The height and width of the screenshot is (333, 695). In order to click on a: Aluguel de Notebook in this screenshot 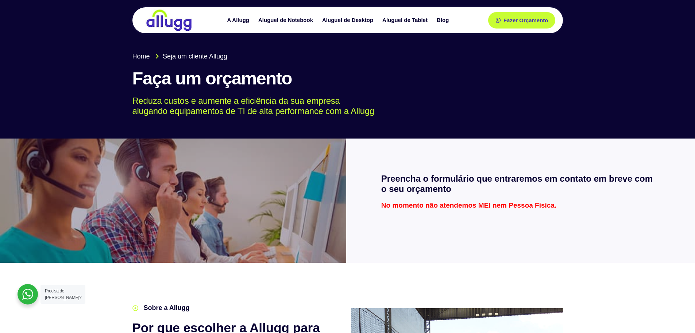, I will do `click(287, 20)`.